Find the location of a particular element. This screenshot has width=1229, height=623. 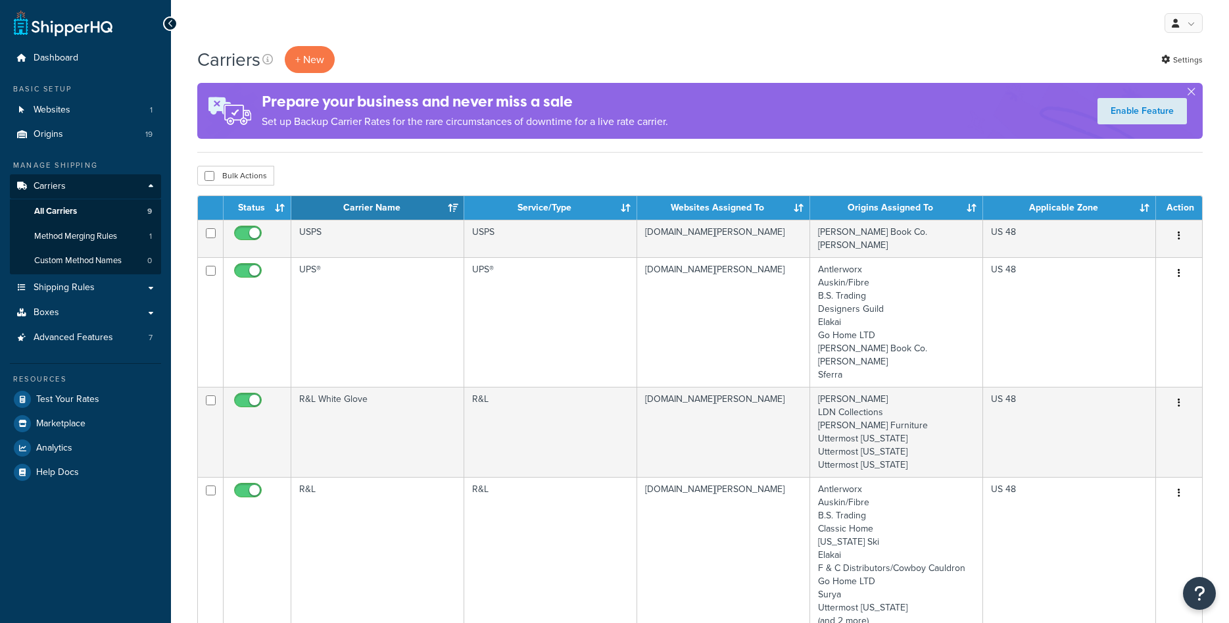

span: Analytics is located at coordinates (54, 448).